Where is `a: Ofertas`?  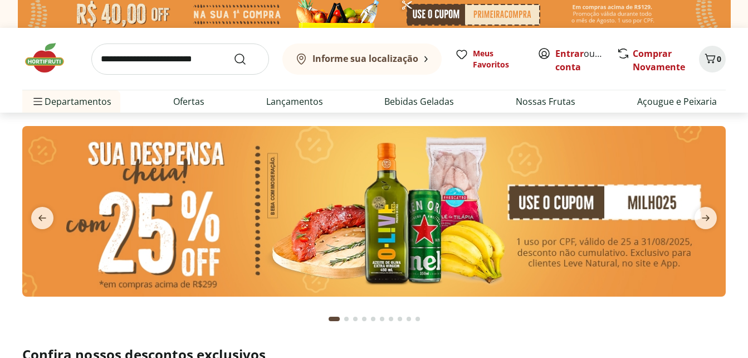 a: Ofertas is located at coordinates (189, 101).